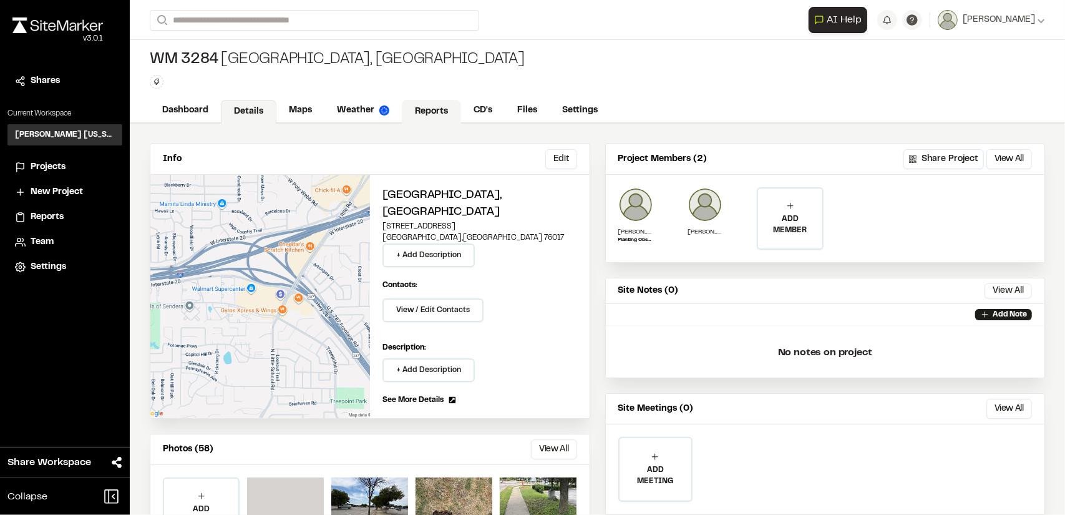 This screenshot has height=515, width=1065. What do you see at coordinates (57, 192) in the screenshot?
I see `span: New Project` at bounding box center [57, 192].